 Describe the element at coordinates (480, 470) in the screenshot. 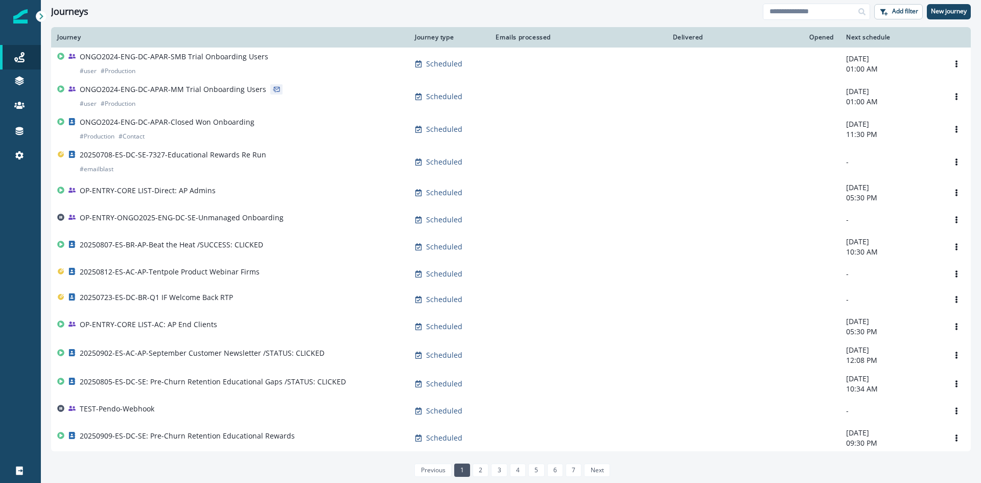

I see `a: Page 2` at that location.